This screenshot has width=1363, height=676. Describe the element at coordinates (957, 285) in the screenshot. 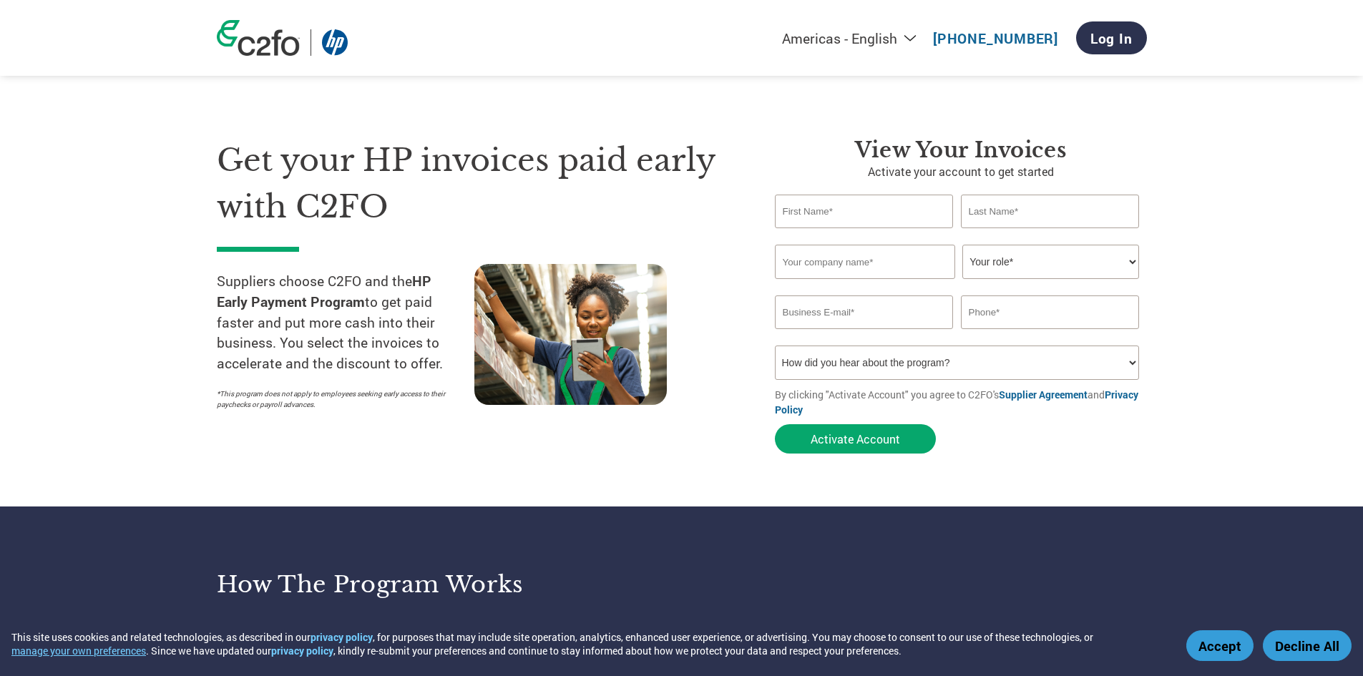

I see `div: Invalid company name or company name is too long` at that location.